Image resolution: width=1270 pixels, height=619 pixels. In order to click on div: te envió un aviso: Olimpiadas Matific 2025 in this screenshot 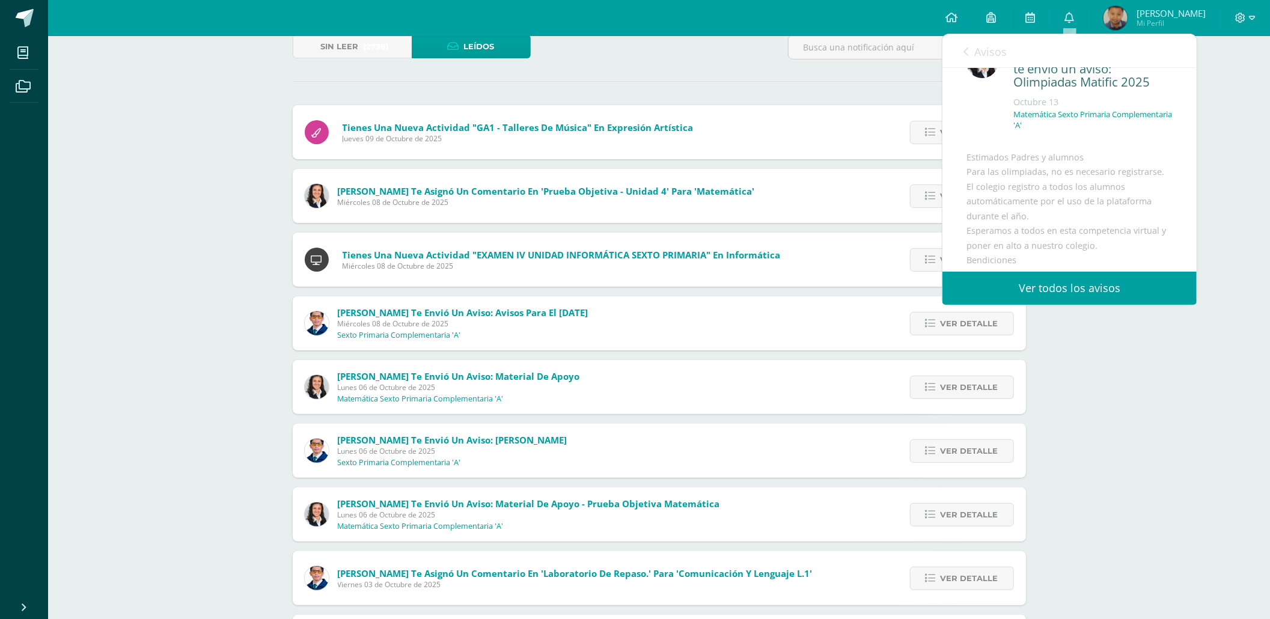, I will do `click(1092, 76)`.